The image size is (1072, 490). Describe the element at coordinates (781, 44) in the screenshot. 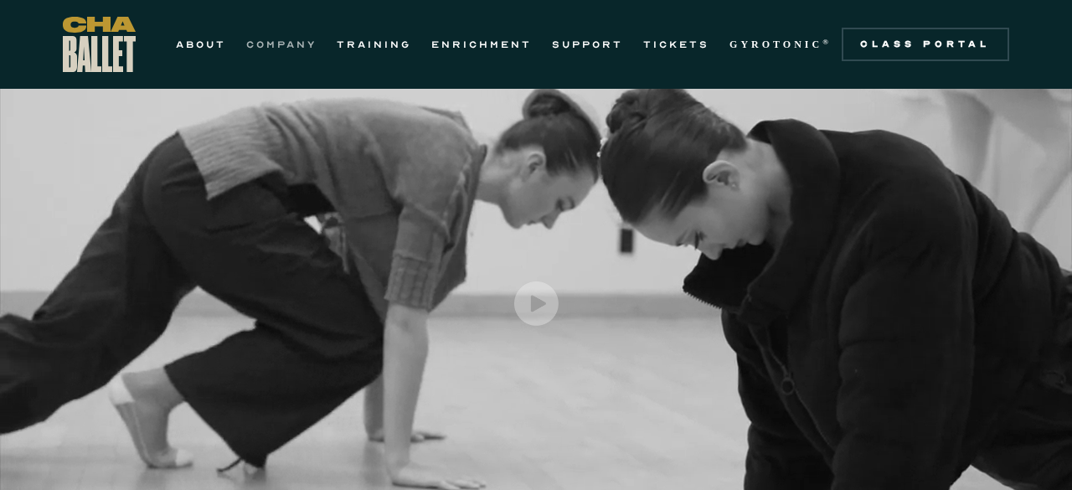

I see `a: GYROTONIC®` at that location.